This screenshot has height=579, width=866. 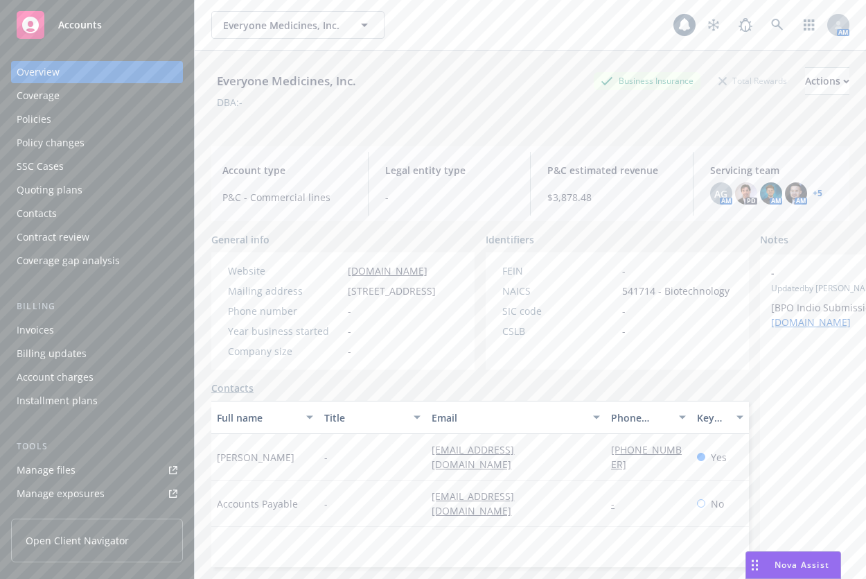 What do you see at coordinates (49, 190) in the screenshot?
I see `div: Quoting plans` at bounding box center [49, 190].